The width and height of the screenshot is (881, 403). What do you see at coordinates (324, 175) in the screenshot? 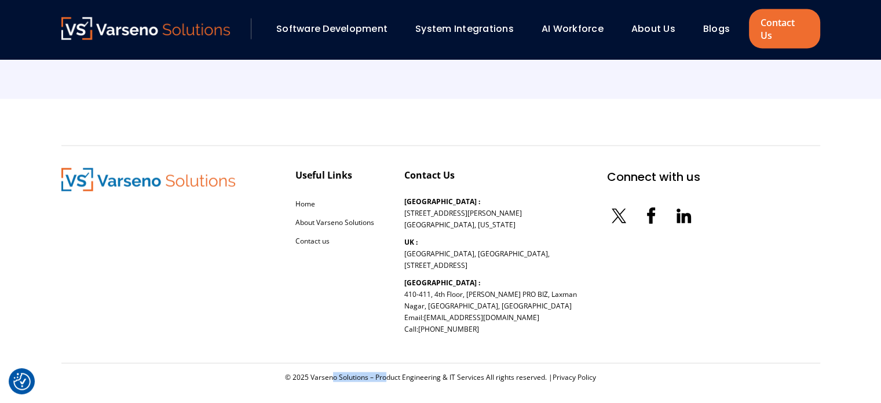
I see `div: Useful Links` at bounding box center [324, 175].